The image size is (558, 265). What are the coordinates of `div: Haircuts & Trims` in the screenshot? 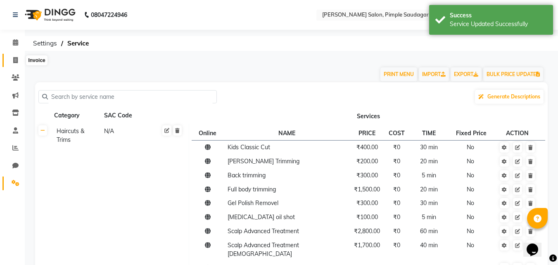 It's located at (76, 135).